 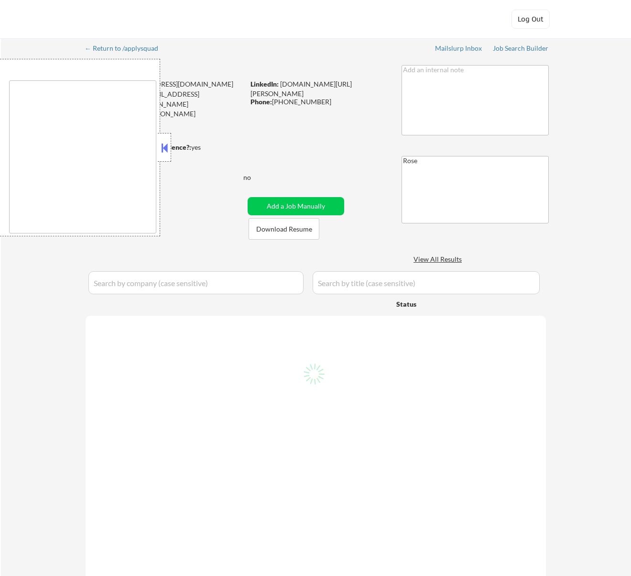 What do you see at coordinates (196, 283) in the screenshot?
I see `input: Search by company (case sensitive)` at bounding box center [196, 283].